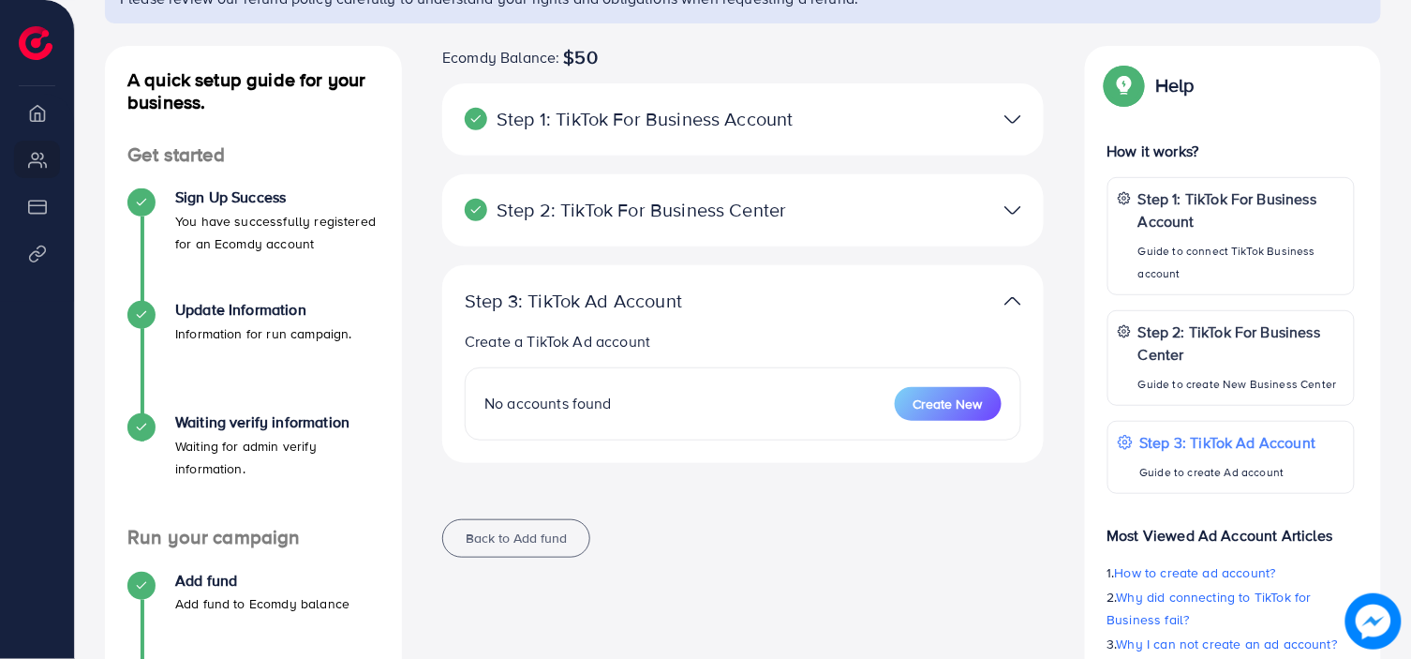 Image resolution: width=1411 pixels, height=659 pixels. Describe the element at coordinates (277, 457) in the screenshot. I see `p: Waiting for admin verify information.` at that location.